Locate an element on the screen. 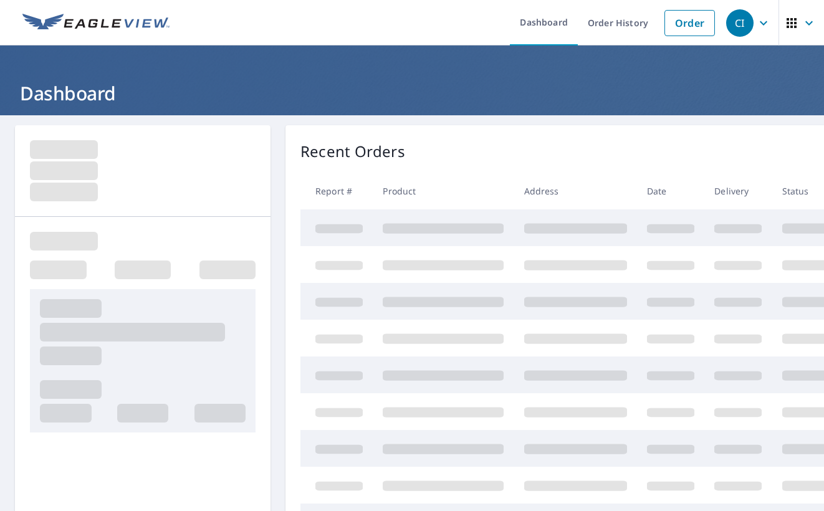  th: Report # is located at coordinates (337, 191).